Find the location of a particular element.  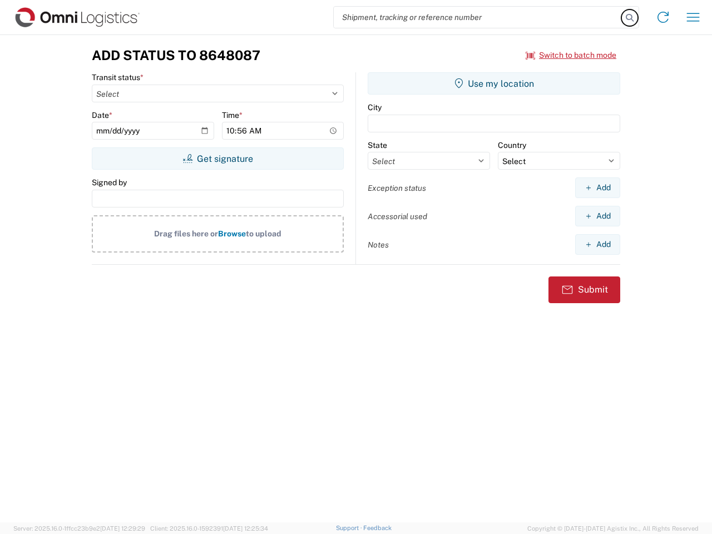

label: State is located at coordinates (377, 145).